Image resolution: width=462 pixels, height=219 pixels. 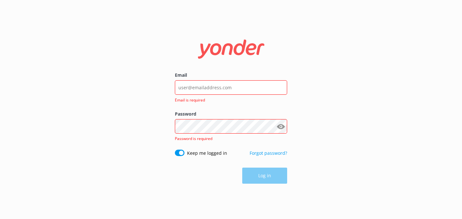 What do you see at coordinates (193, 138) in the screenshot?
I see `span: Password is required` at bounding box center [193, 138].